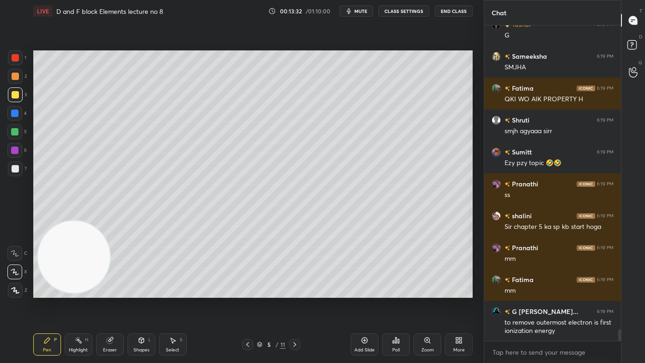 The image size is (645, 363). I want to click on div: Shapes, so click(141, 350).